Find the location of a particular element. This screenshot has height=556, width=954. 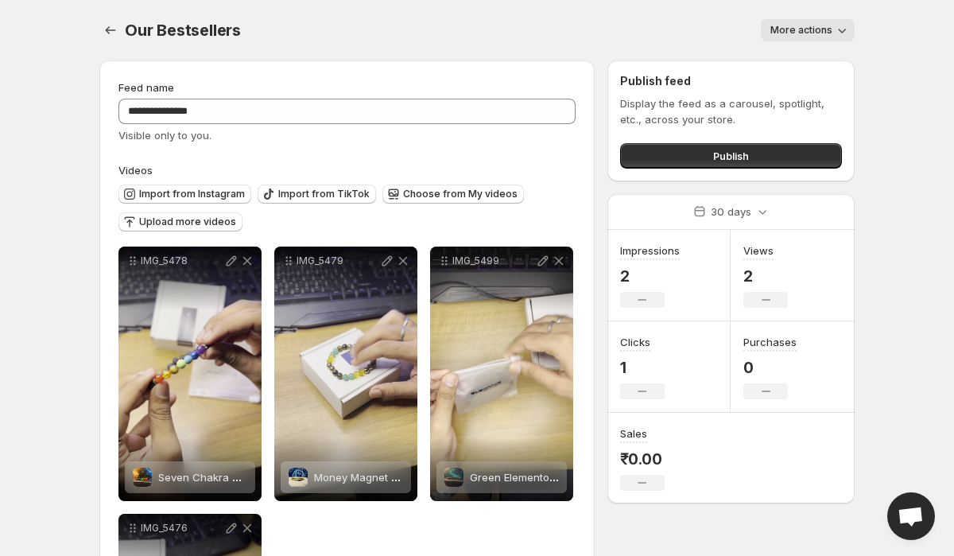

p: IMG_5499 is located at coordinates (494, 261).